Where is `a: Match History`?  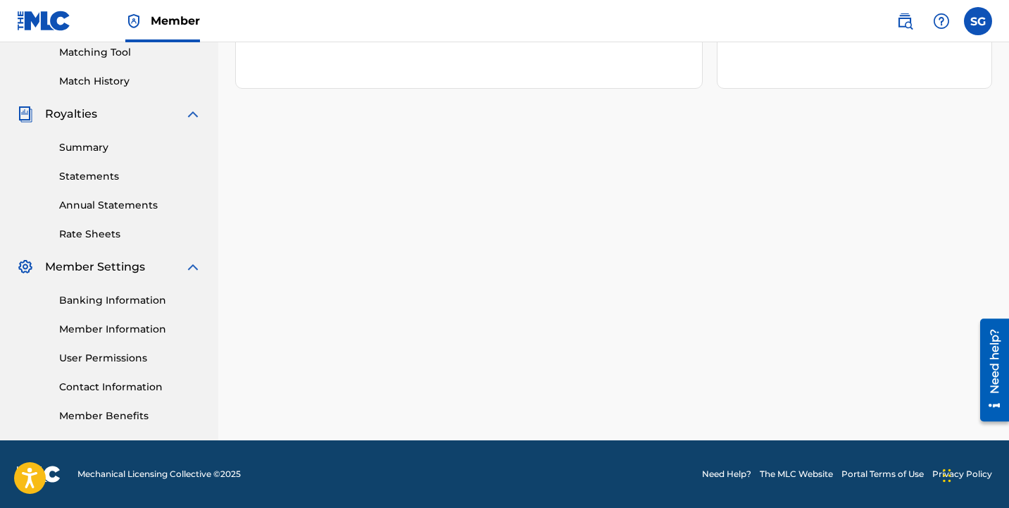
a: Match History is located at coordinates (130, 81).